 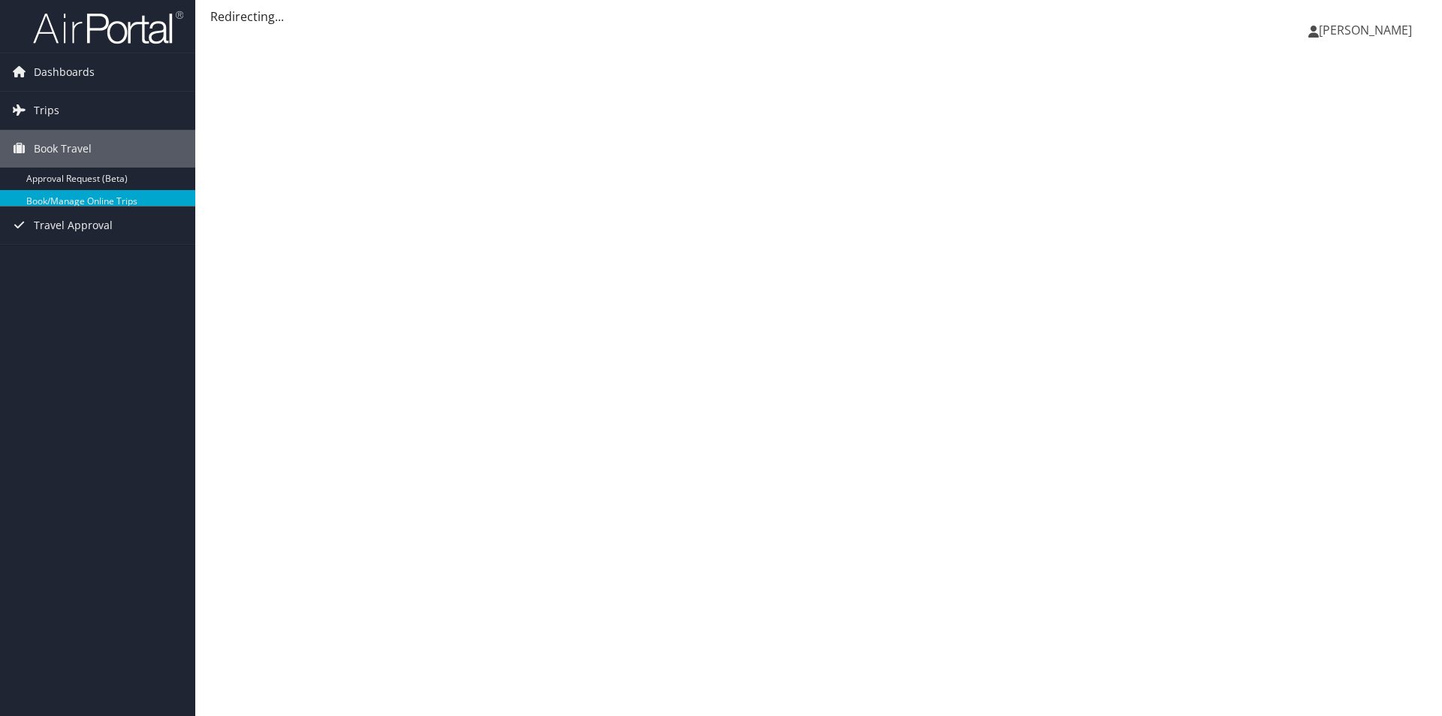 I want to click on img: airportal-logo.png, so click(x=108, y=27).